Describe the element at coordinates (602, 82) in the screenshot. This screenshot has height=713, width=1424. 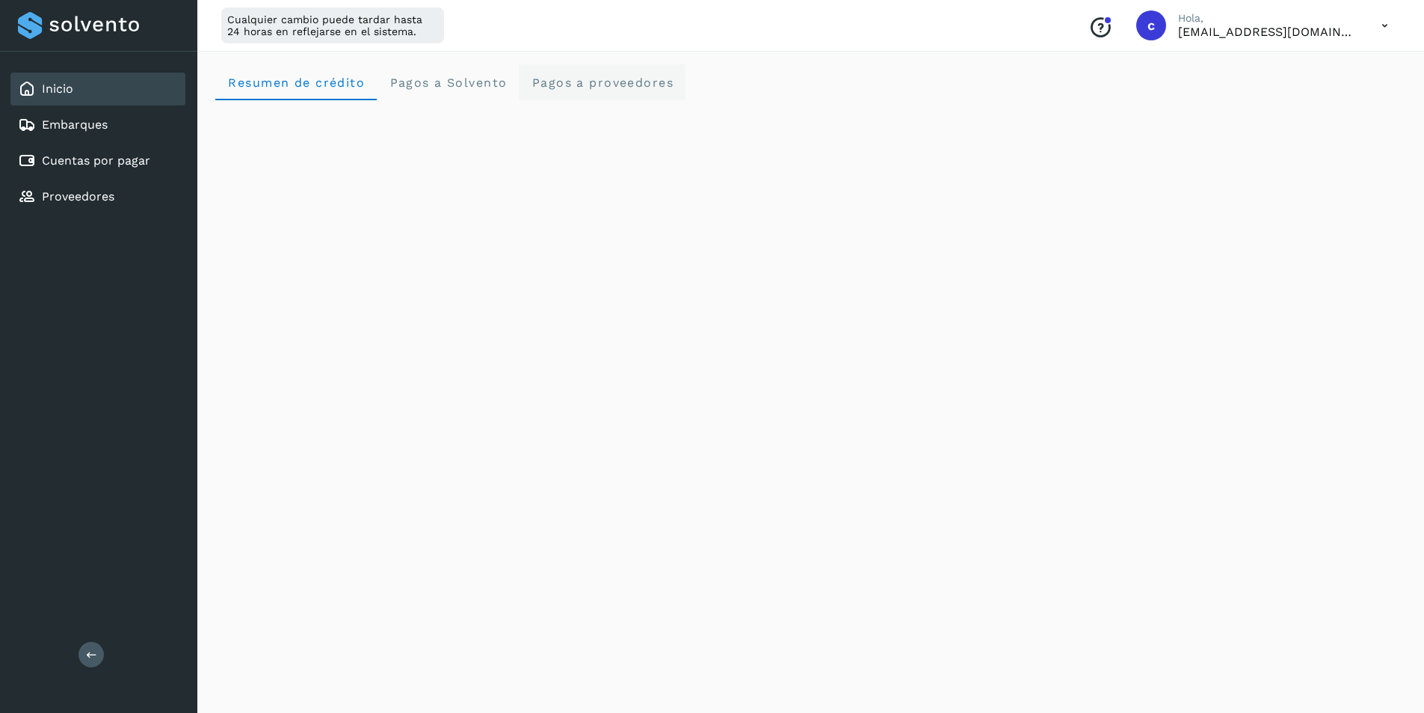
I see `span: Pagos a proveedores` at that location.